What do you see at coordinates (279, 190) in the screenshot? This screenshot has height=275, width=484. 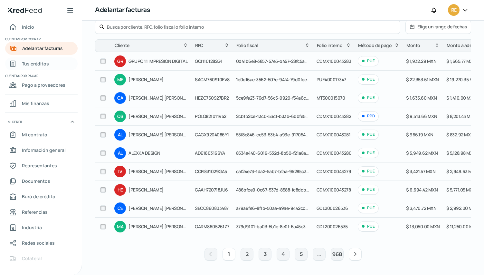 I see `span: 486bfce9-0c67-537d-8588-fc8ddb6d59a4` at bounding box center [279, 190].